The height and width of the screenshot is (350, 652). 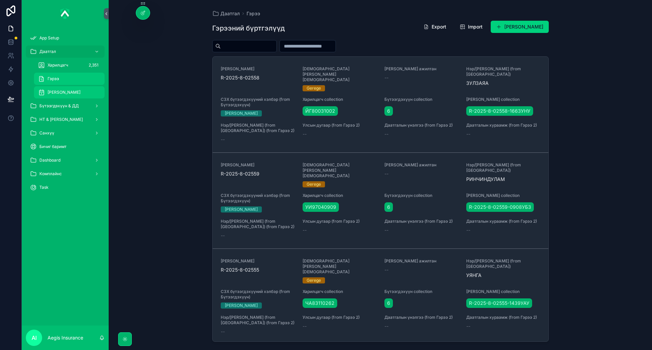 I want to click on a: УИ97040909, so click(x=320, y=207).